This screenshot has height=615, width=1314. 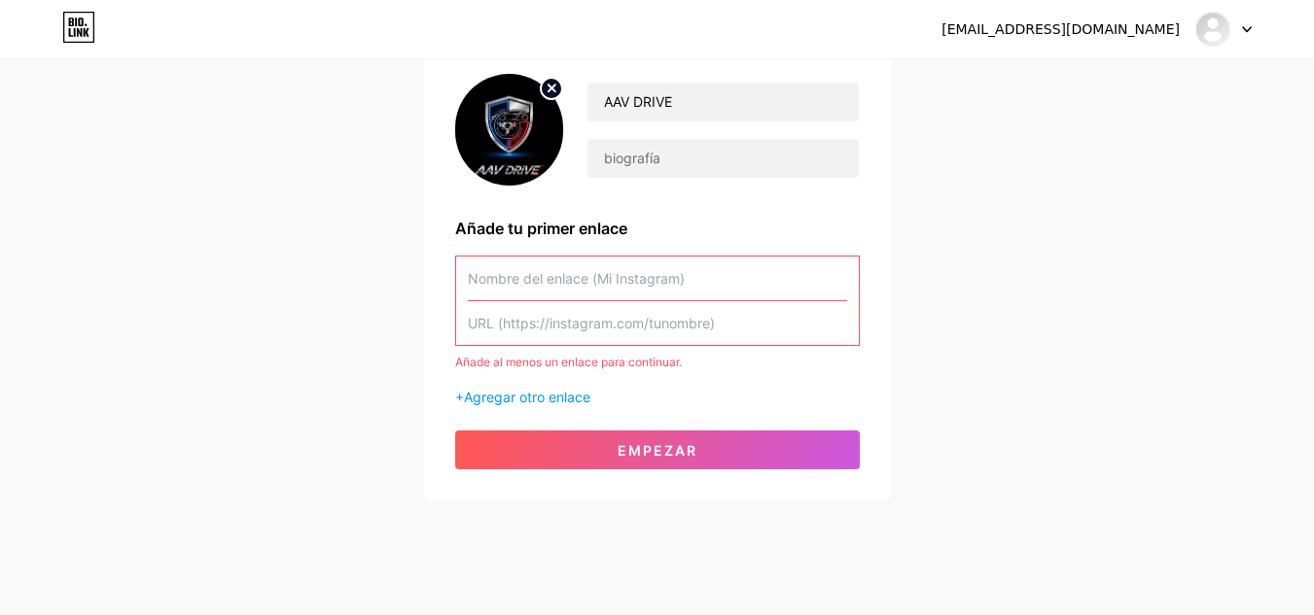 I want to click on img: profile pic, so click(x=509, y=129).